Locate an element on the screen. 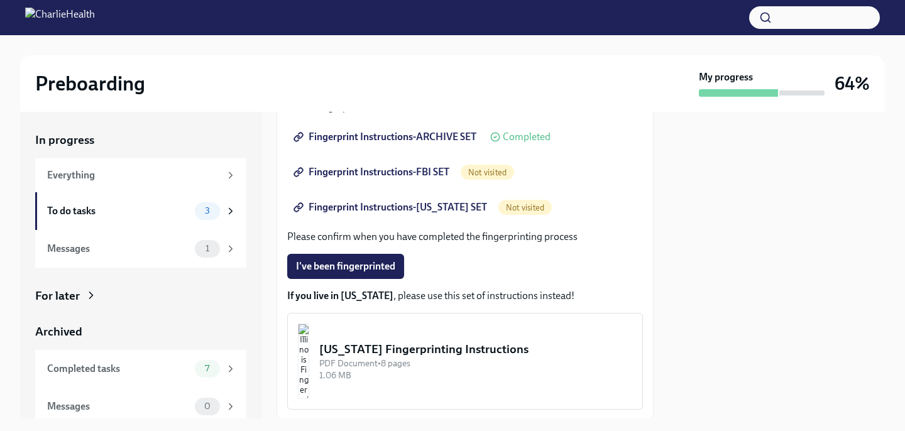 The height and width of the screenshot is (431, 905). div: Archived is located at coordinates (141, 332).